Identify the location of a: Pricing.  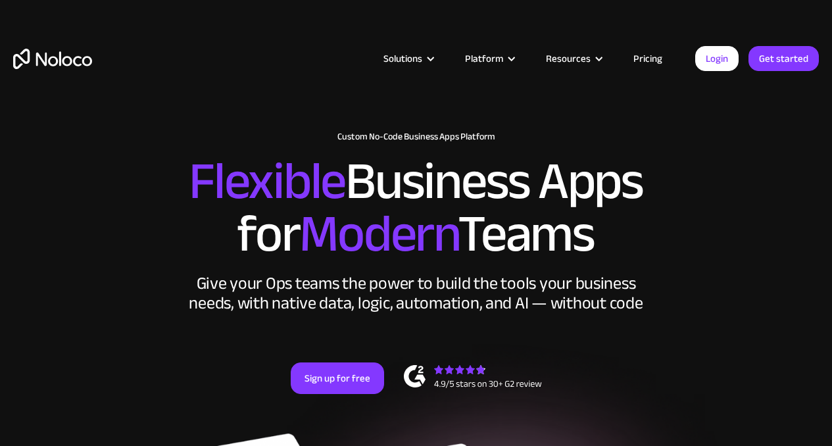
(648, 59).